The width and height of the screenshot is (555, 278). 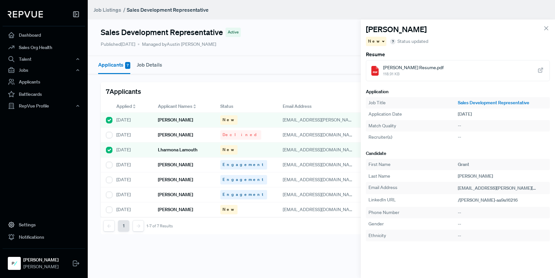 What do you see at coordinates (138, 226) in the screenshot?
I see `nav: pagination` at bounding box center [138, 226].